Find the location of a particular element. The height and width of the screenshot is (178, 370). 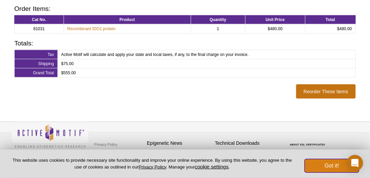

td: Grand Total is located at coordinates (36, 73).